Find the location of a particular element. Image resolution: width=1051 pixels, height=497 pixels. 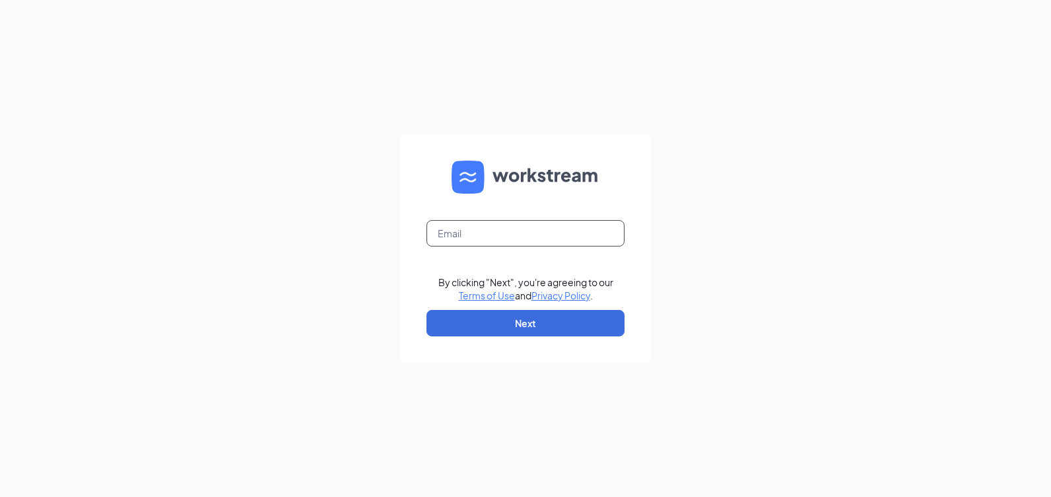

div: By clicking "Next", you're agreeing to our and . is located at coordinates (526, 289).